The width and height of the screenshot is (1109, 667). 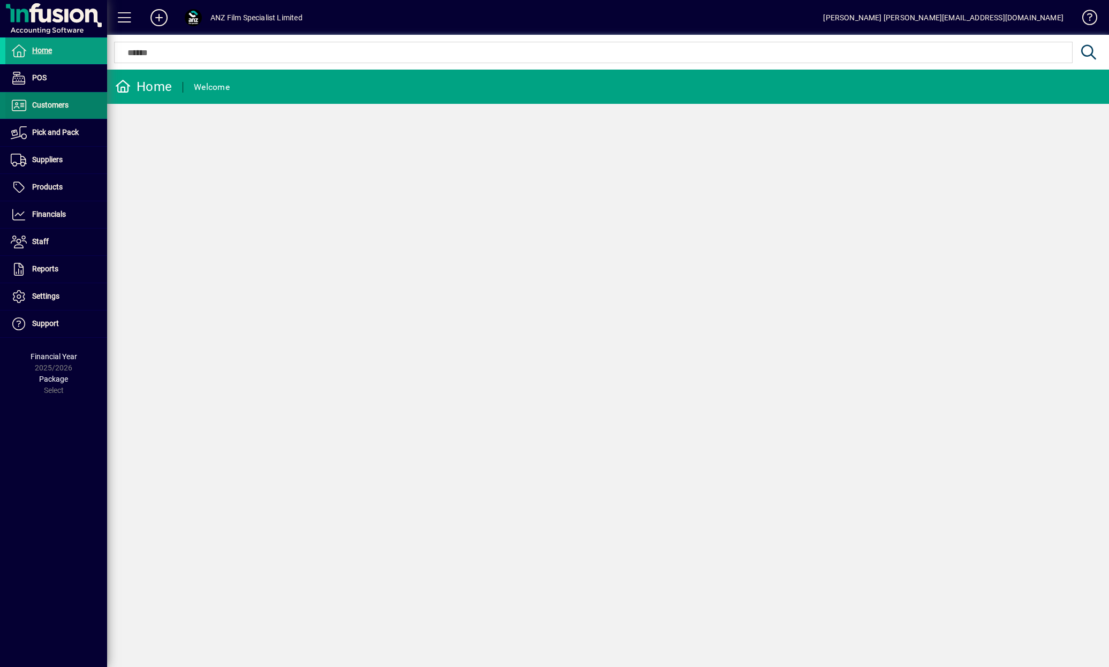 What do you see at coordinates (143, 87) in the screenshot?
I see `div: Home` at bounding box center [143, 87].